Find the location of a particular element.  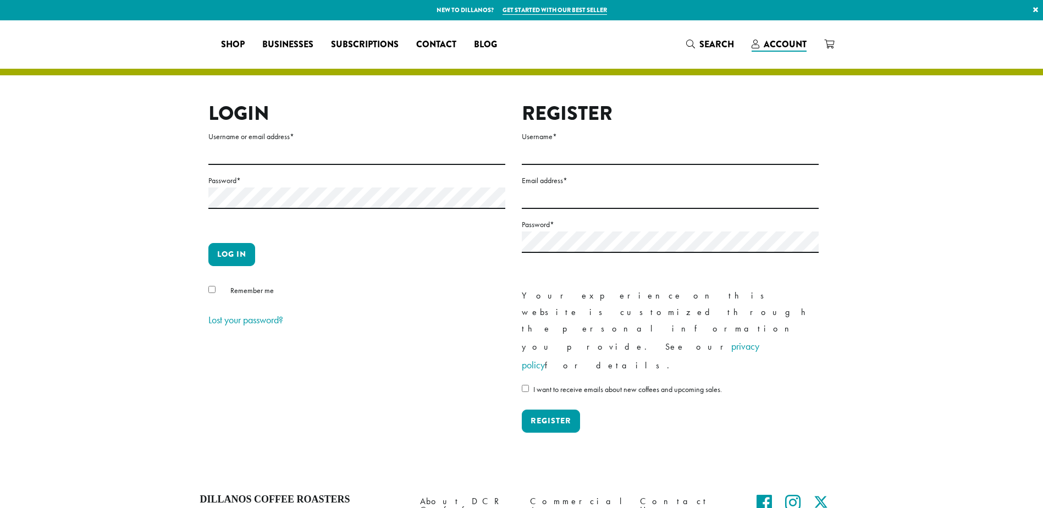

input: I want to receive emails about new coffees and upcoming sales. is located at coordinates (525, 388).